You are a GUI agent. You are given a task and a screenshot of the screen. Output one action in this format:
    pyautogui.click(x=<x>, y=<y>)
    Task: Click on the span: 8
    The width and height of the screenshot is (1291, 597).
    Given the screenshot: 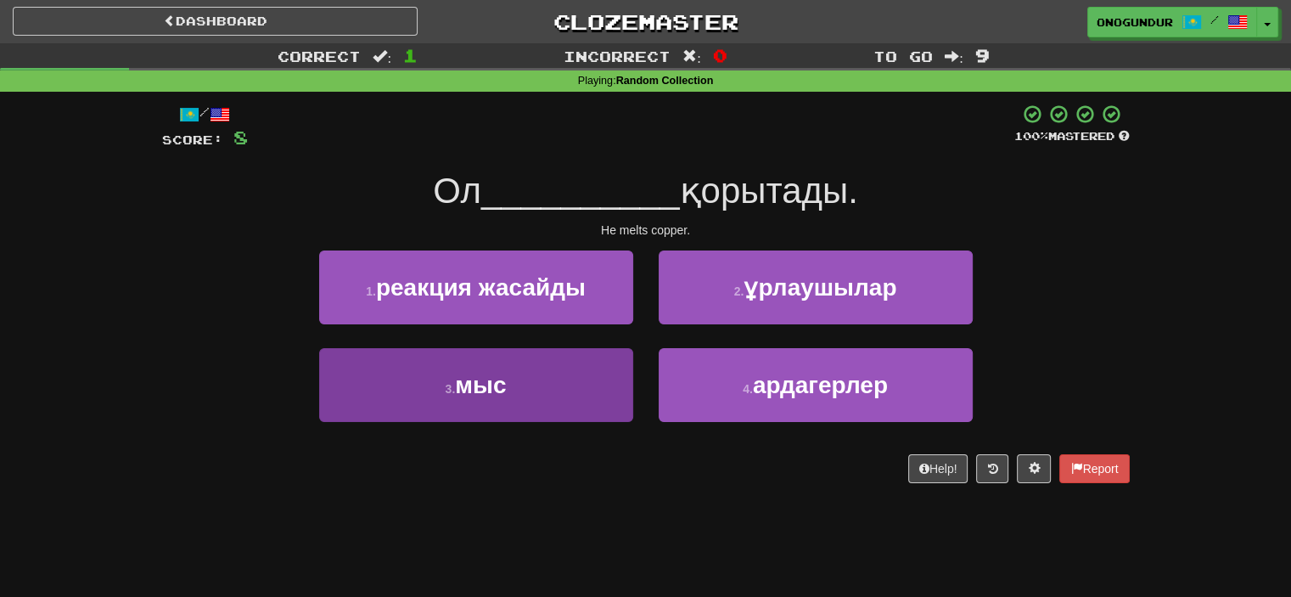 What is the action you would take?
    pyautogui.click(x=240, y=137)
    